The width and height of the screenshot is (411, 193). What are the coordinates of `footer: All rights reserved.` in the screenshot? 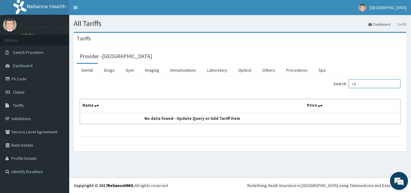 It's located at (240, 185).